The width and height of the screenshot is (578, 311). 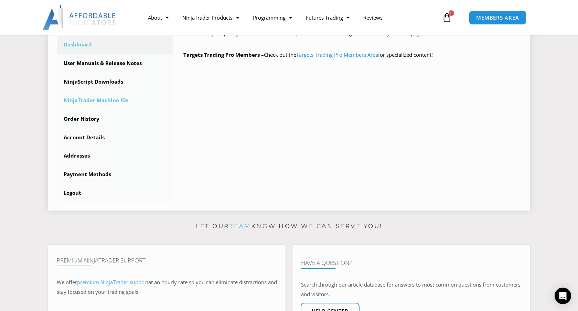 I want to click on a: 0, so click(x=447, y=18).